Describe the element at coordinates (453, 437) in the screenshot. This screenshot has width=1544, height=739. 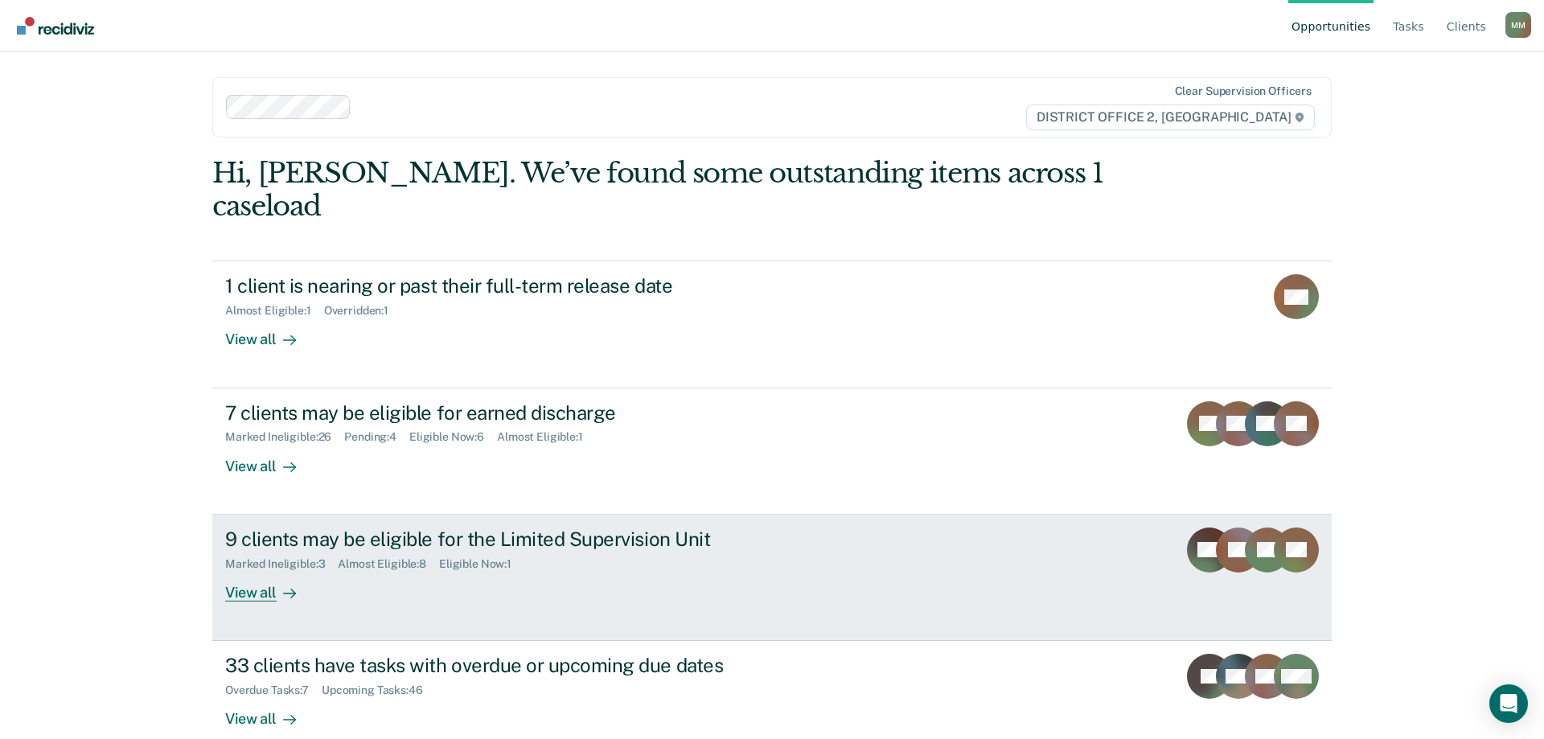
I see `div: Eligible Now : 6` at that location.